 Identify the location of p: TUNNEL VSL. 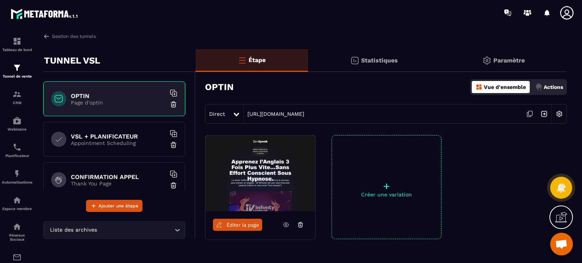
(72, 61).